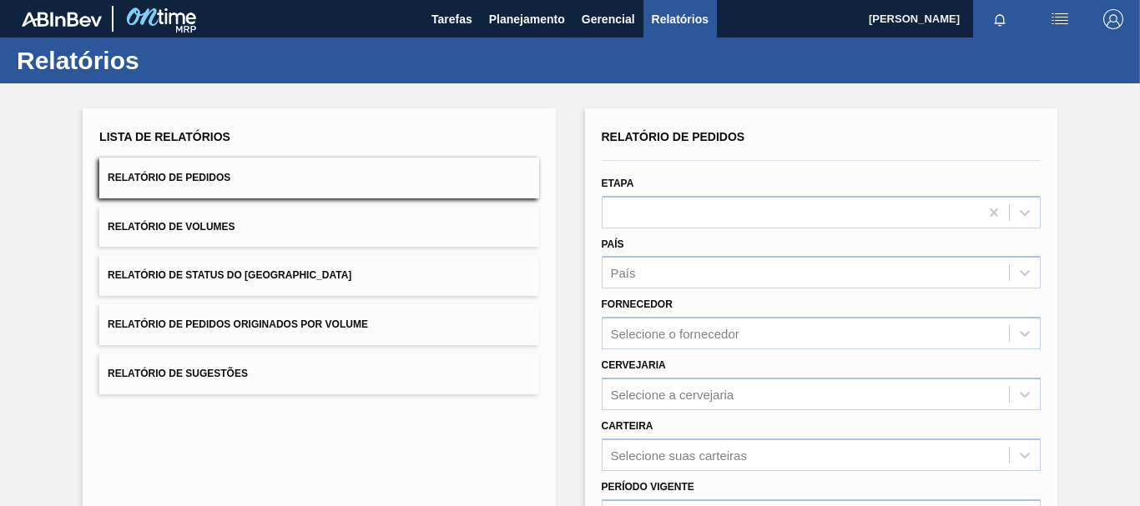  Describe the element at coordinates (238, 325) in the screenshot. I see `span: Relatório de Pedidos Originados por Volume` at that location.